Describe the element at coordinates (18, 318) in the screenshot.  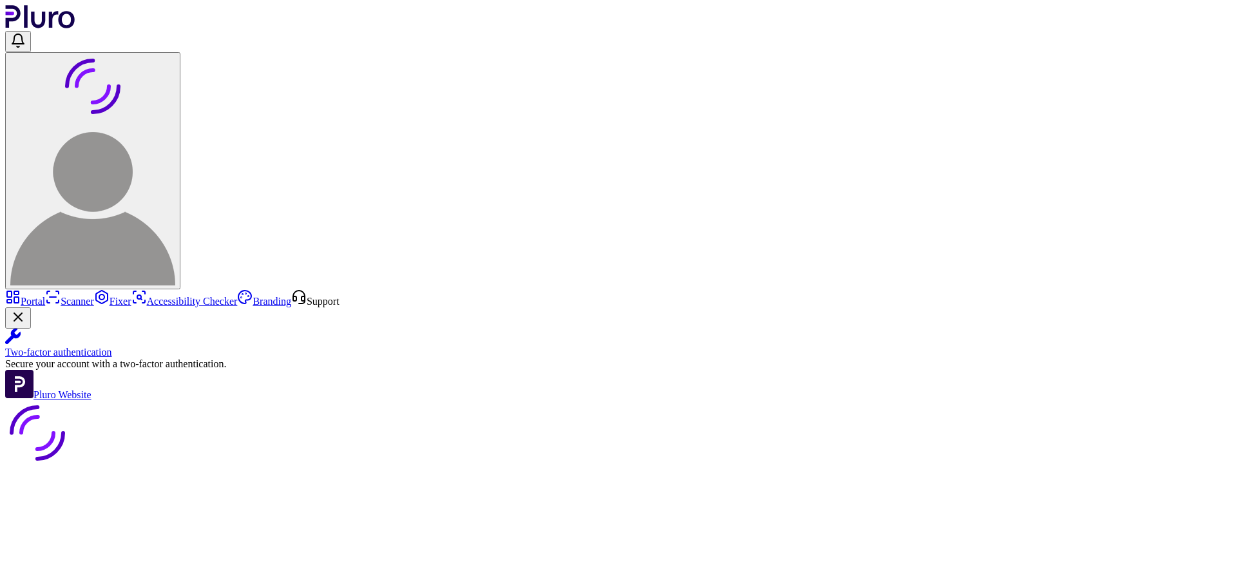
I see `button: Close Two-factor authentication notification` at that location.